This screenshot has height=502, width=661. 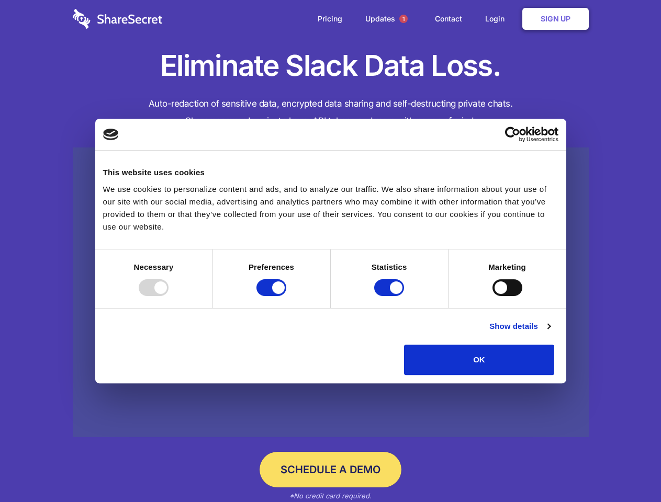 I want to click on strong: Marketing, so click(x=507, y=267).